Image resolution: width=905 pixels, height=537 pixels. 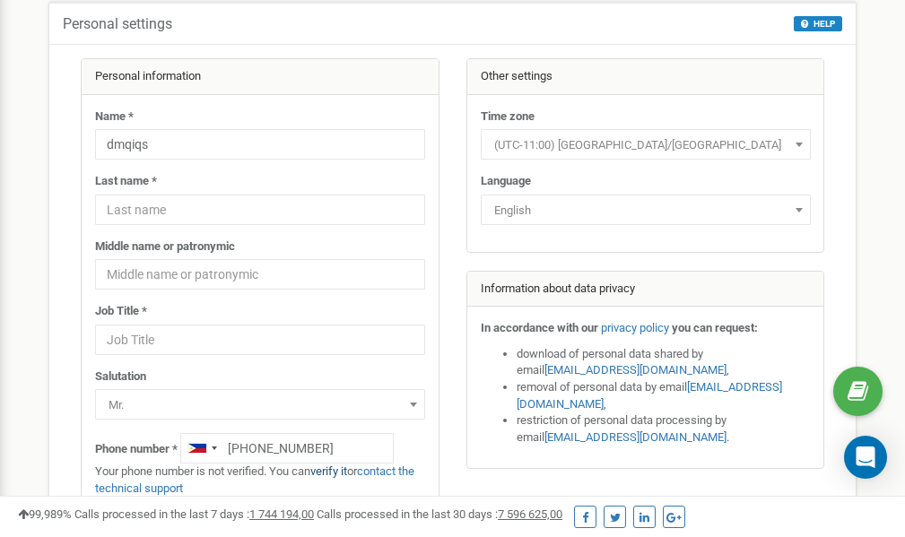 I want to click on h5: Personal settings, so click(x=117, y=24).